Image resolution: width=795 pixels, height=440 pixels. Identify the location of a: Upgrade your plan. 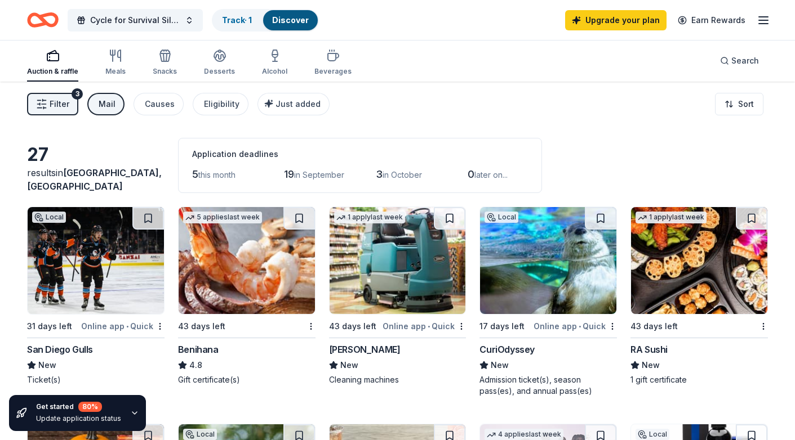
(615, 20).